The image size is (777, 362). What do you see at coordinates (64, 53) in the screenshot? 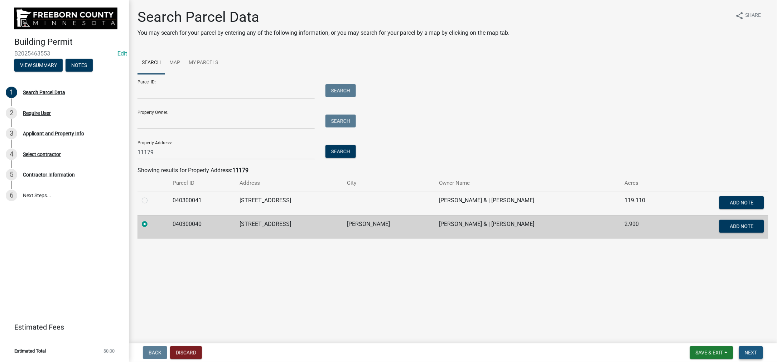
I see `span: B2025463553` at bounding box center [64, 53].